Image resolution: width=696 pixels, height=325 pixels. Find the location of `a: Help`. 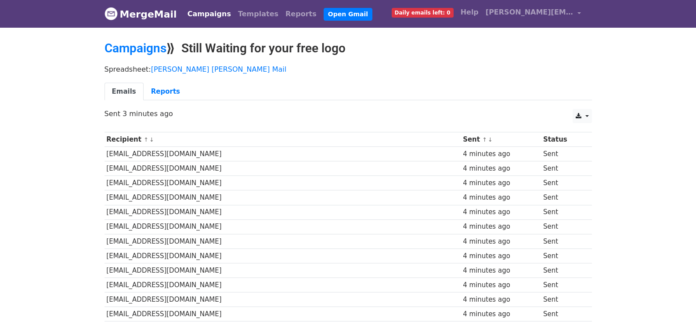

a: Help is located at coordinates (470, 12).